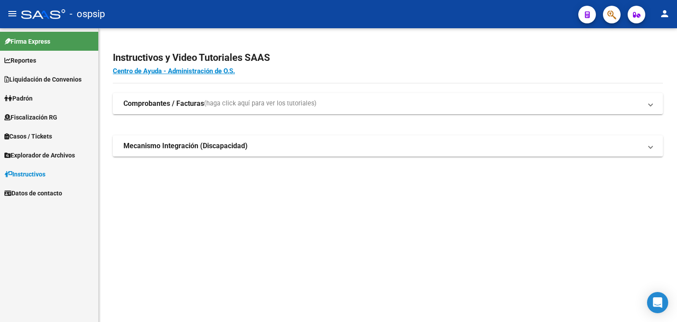 The height and width of the screenshot is (322, 677). I want to click on span: (haga click aquí para ver los tutoriales), so click(260, 104).